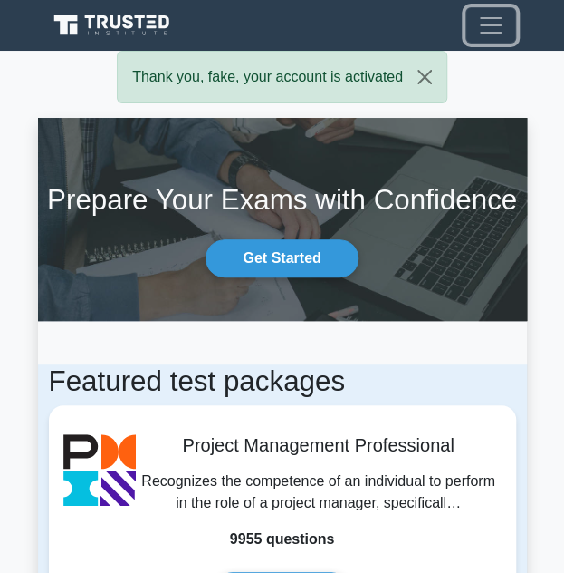 Image resolution: width=564 pixels, height=573 pixels. Describe the element at coordinates (283, 200) in the screenshot. I see `h1: Prepare Your Exams with Confidence` at that location.